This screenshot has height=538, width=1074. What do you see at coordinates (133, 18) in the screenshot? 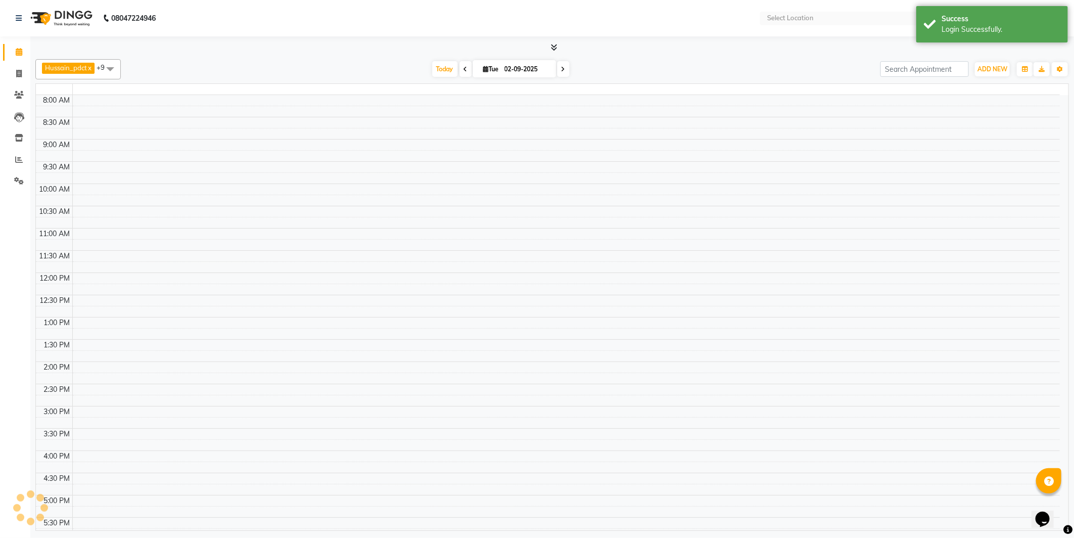
I see `b: 08047224946` at bounding box center [133, 18].